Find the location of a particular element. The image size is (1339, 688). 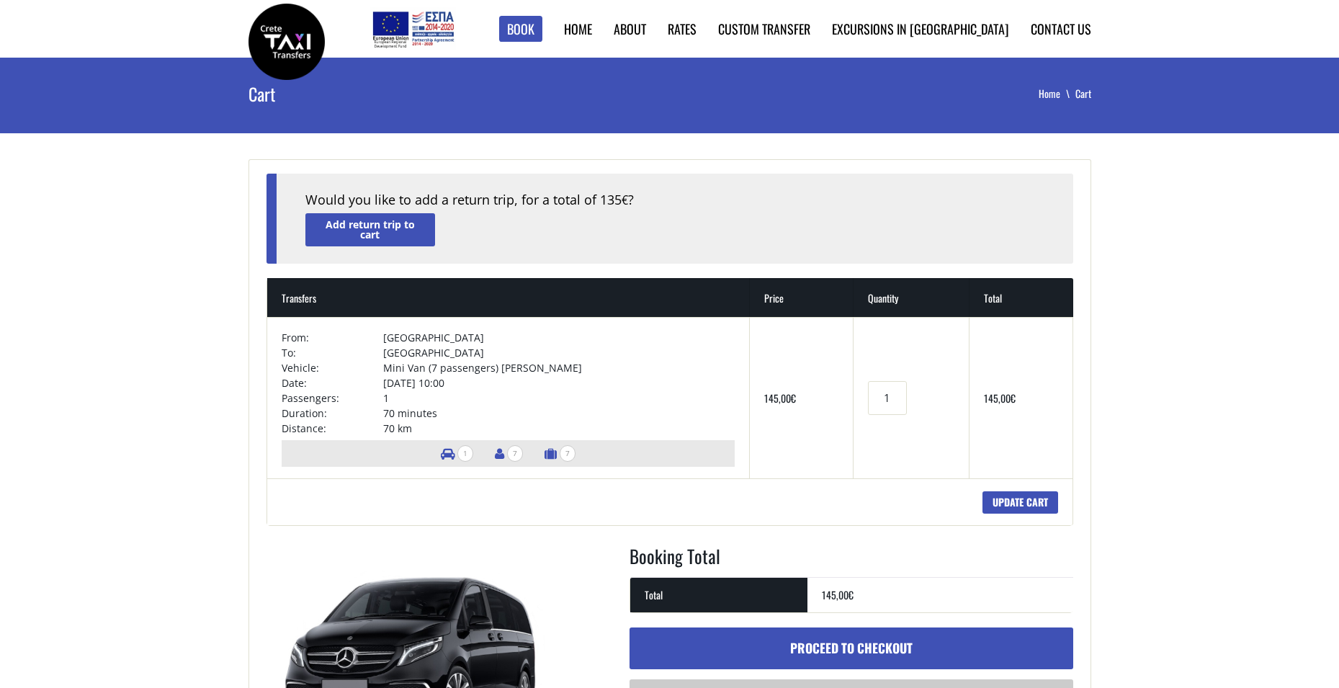

th: Transfers is located at coordinates (508, 297).